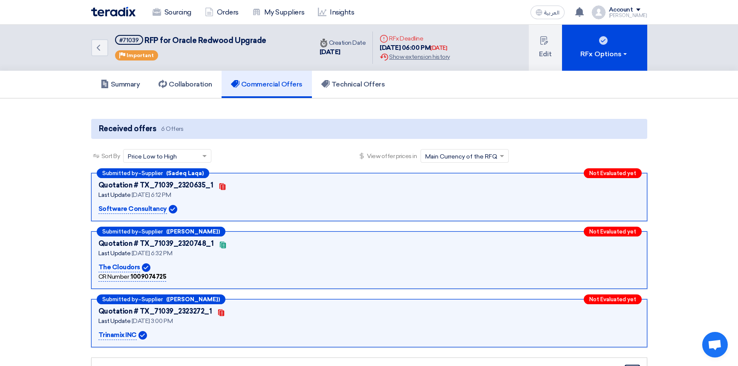 The image size is (738, 366). I want to click on div: CR Number :, so click(132, 277).